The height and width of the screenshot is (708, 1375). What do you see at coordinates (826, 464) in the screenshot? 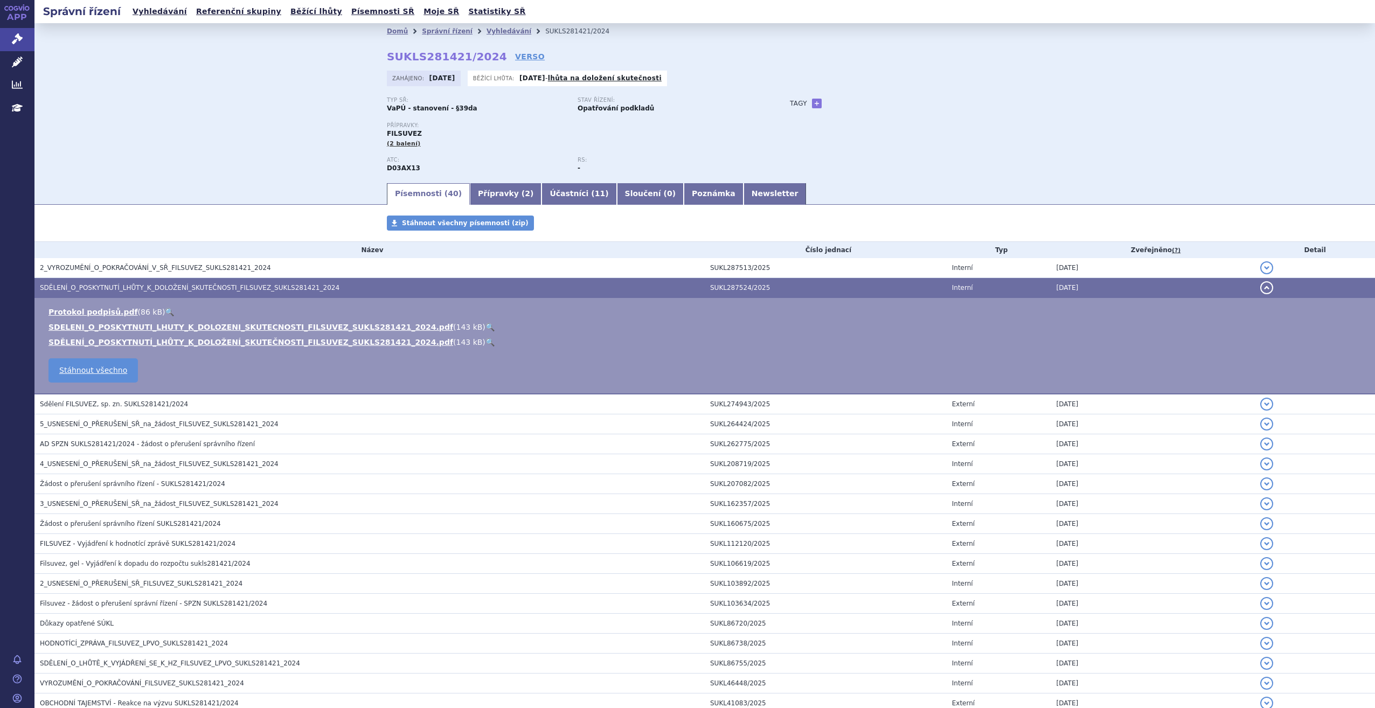
I see `td: SUKL208719/2025` at bounding box center [826, 464].